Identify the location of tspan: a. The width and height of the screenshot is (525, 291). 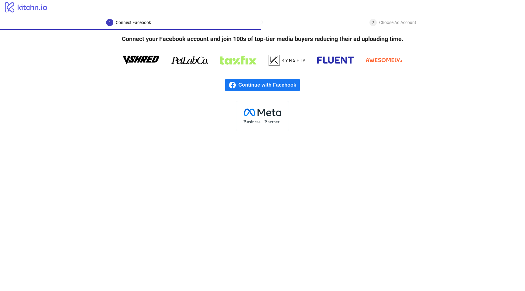
(269, 122).